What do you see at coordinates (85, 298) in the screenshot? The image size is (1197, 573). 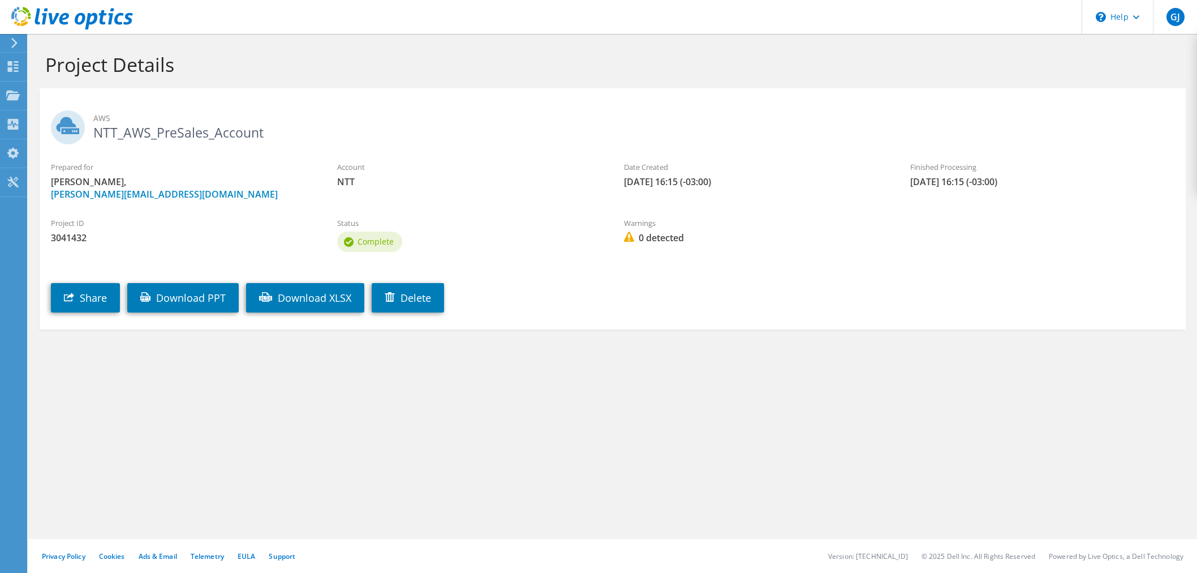 I see `a: Share` at bounding box center [85, 298].